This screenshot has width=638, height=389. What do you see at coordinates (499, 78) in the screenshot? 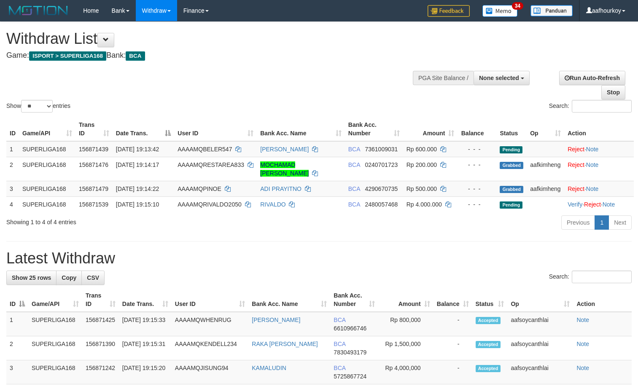
I see `span: None selected` at bounding box center [499, 78].